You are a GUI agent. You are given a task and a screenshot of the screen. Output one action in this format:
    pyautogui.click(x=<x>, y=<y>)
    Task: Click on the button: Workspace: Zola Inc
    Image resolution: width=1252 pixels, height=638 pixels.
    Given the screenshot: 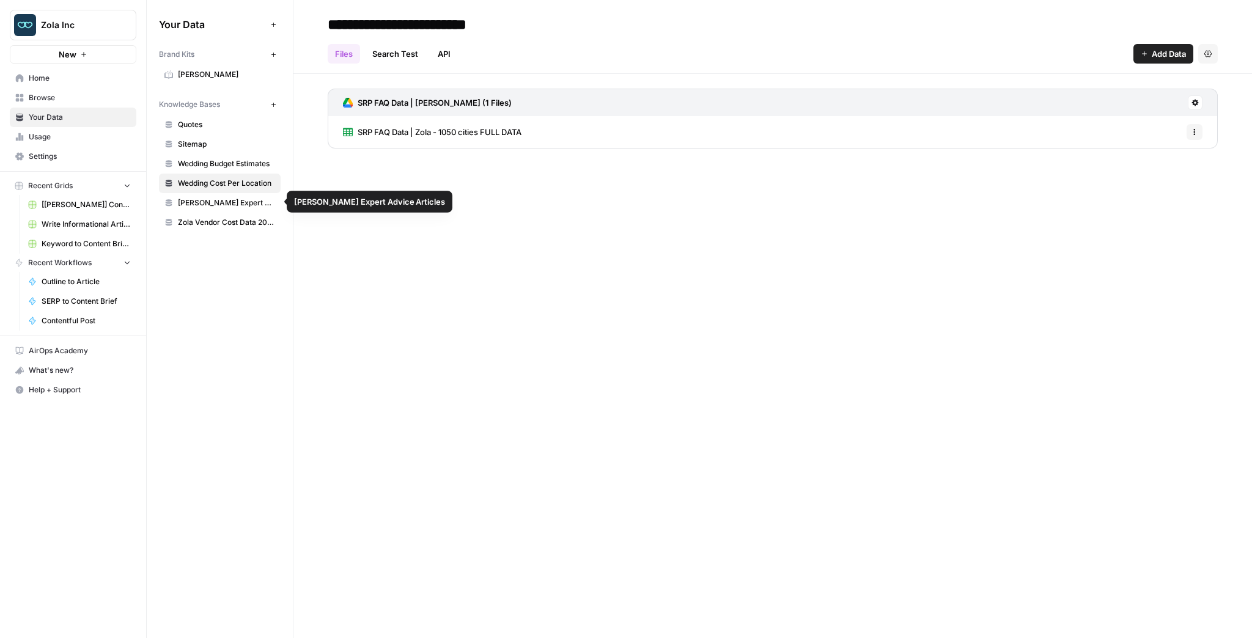 What is the action you would take?
    pyautogui.click(x=73, y=25)
    